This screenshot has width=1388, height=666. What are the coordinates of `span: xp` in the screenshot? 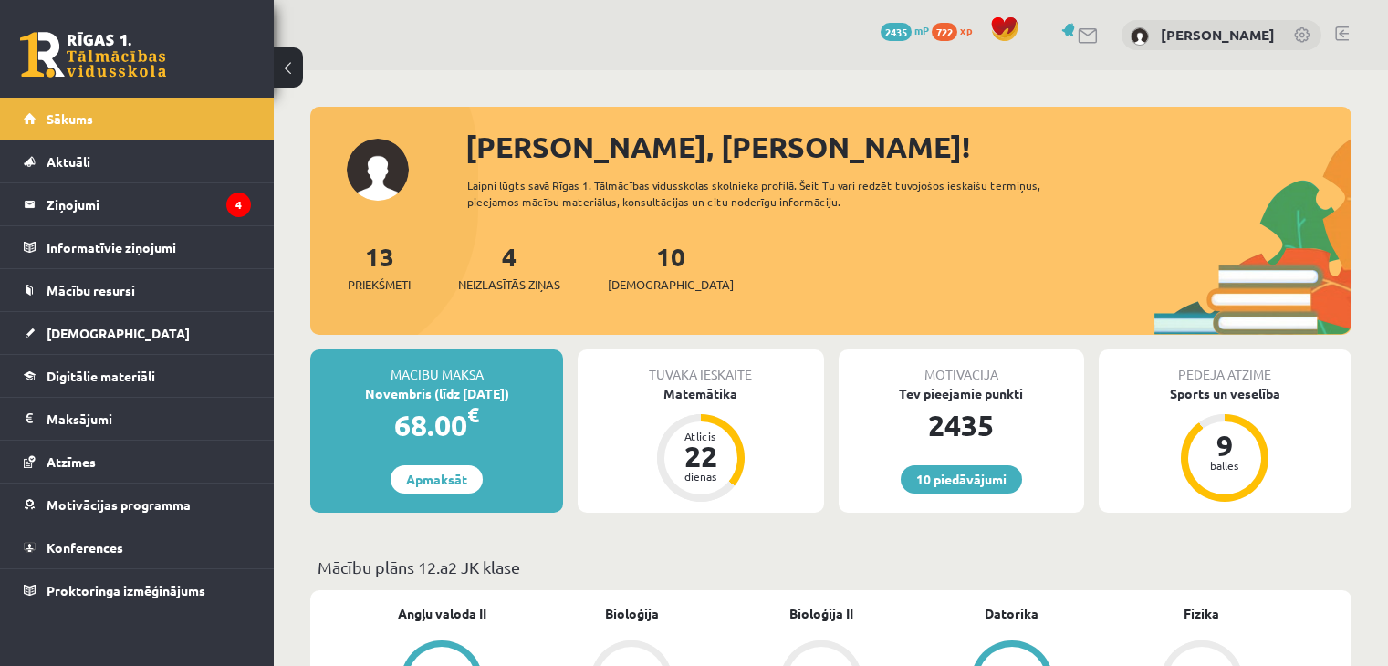 It's located at (966, 30).